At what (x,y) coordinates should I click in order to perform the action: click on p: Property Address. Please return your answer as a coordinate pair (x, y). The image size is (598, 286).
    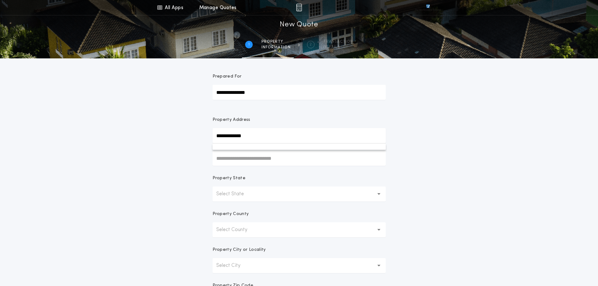
    Looking at the image, I should click on (299, 120).